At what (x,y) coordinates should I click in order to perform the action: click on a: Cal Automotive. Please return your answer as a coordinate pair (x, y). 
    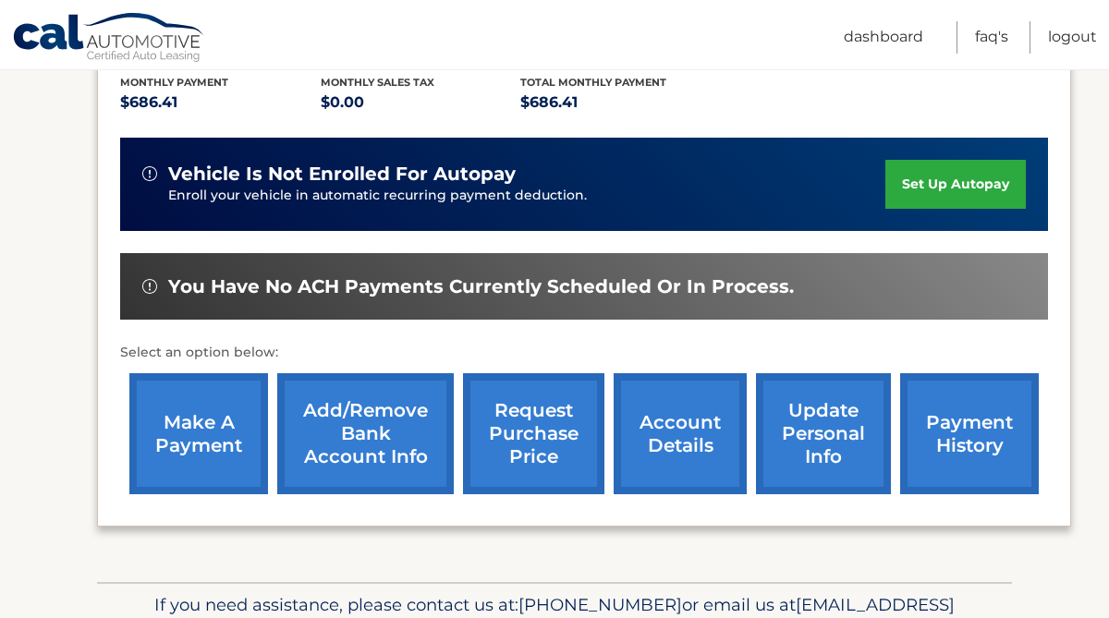
    Looking at the image, I should click on (109, 39).